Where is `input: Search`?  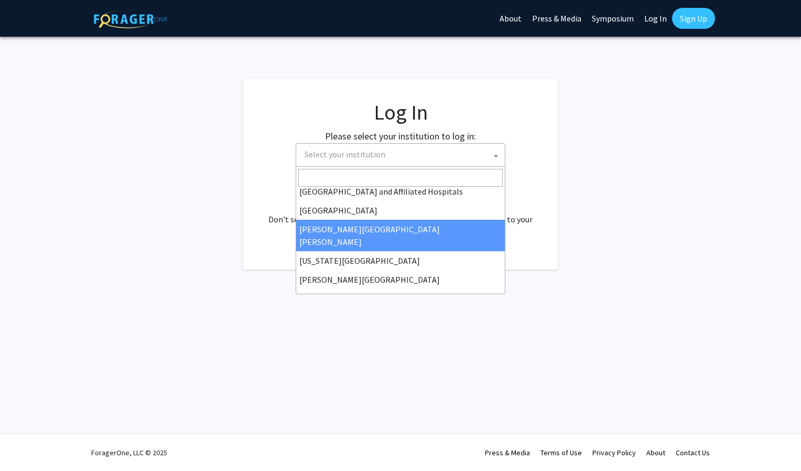
input: Search is located at coordinates (400, 178).